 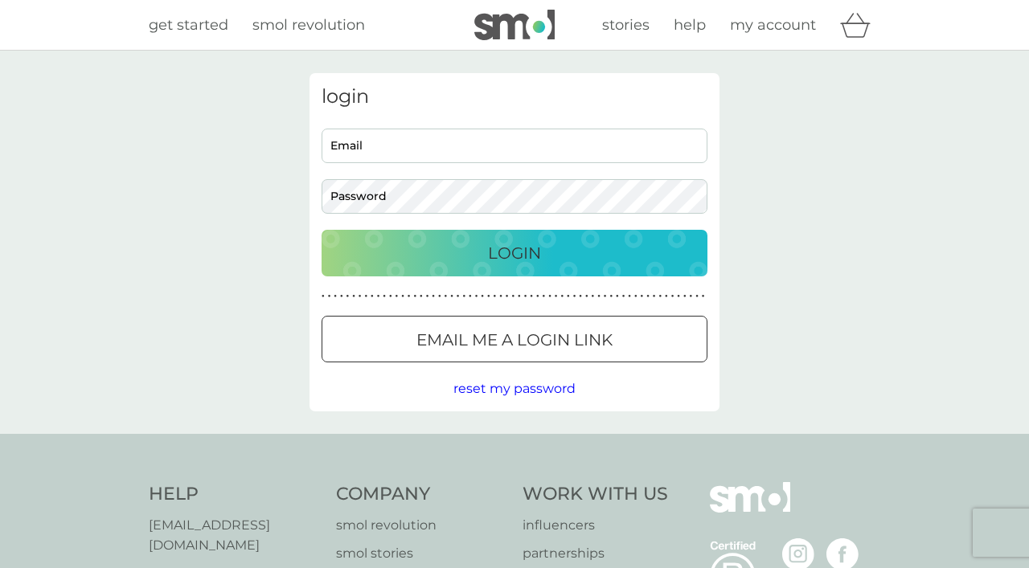 I want to click on p: Email me a login link, so click(x=514, y=340).